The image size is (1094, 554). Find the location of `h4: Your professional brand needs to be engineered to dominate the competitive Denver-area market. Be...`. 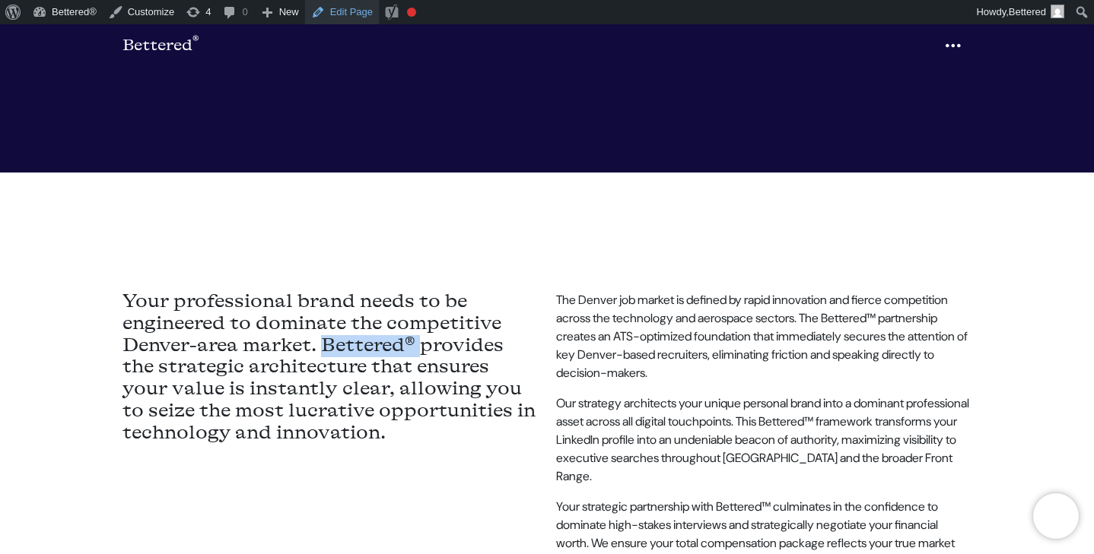

h4: Your professional brand needs to be engineered to dominate the competitive Denver-area market. Be... is located at coordinates (330, 322).